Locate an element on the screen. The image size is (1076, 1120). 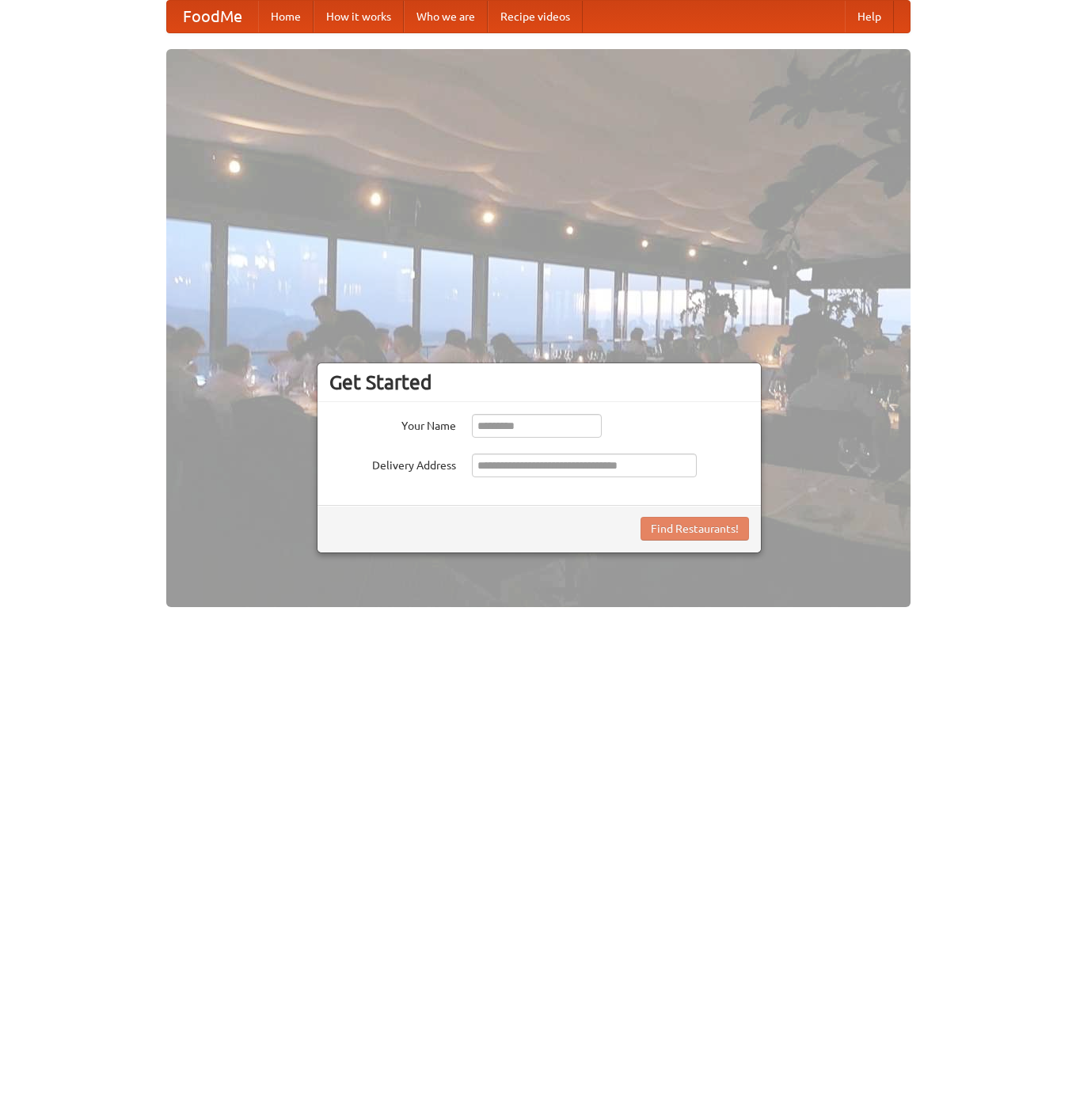
a: FoodMe is located at coordinates (212, 16).